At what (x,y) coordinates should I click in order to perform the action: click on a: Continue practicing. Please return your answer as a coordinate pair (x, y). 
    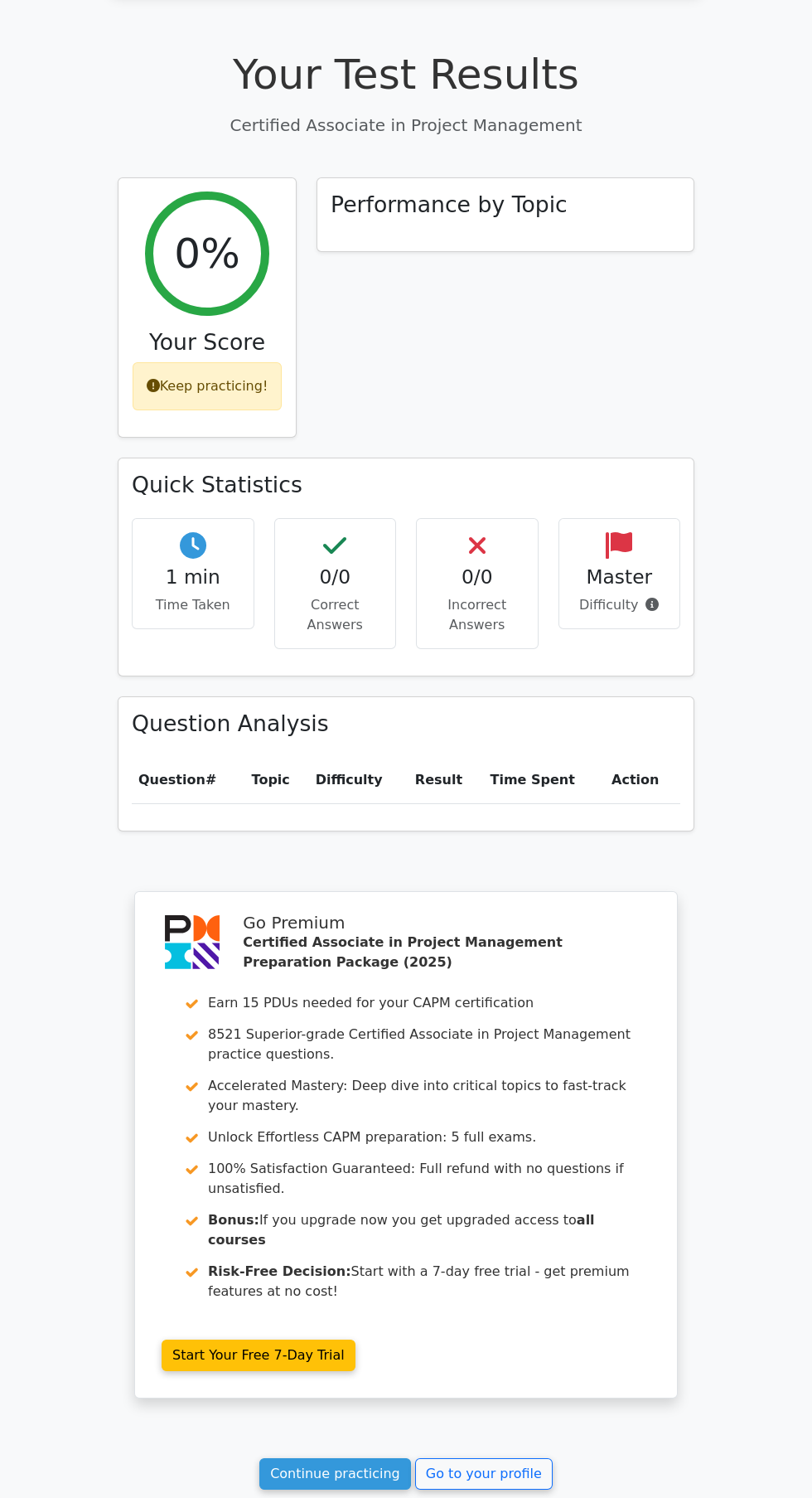
    Looking at the image, I should click on (335, 1474).